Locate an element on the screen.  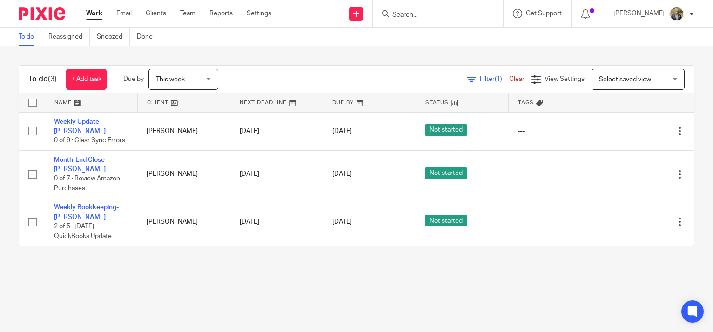
a: Team is located at coordinates (187, 13).